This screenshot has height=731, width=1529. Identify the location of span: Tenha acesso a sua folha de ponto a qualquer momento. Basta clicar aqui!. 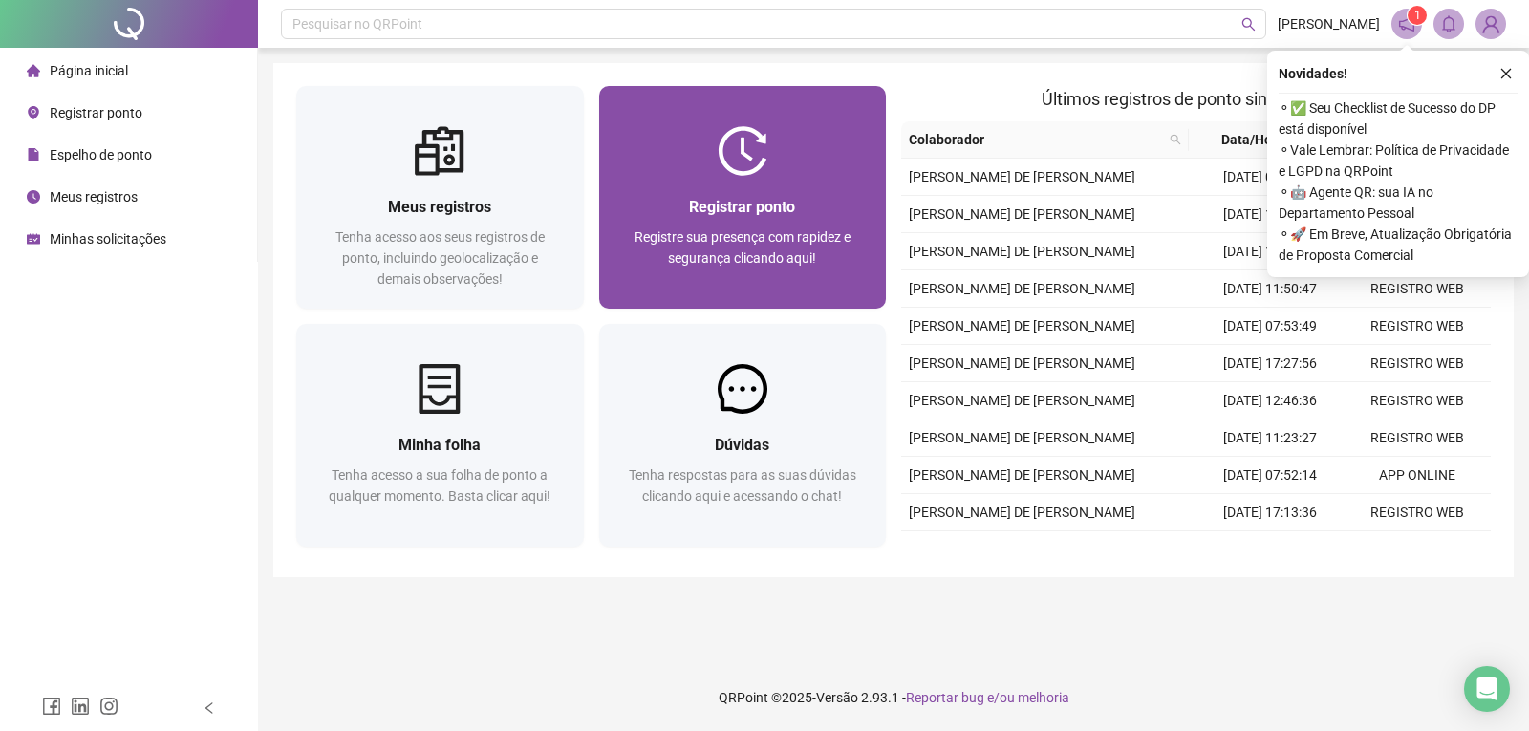
(440, 486).